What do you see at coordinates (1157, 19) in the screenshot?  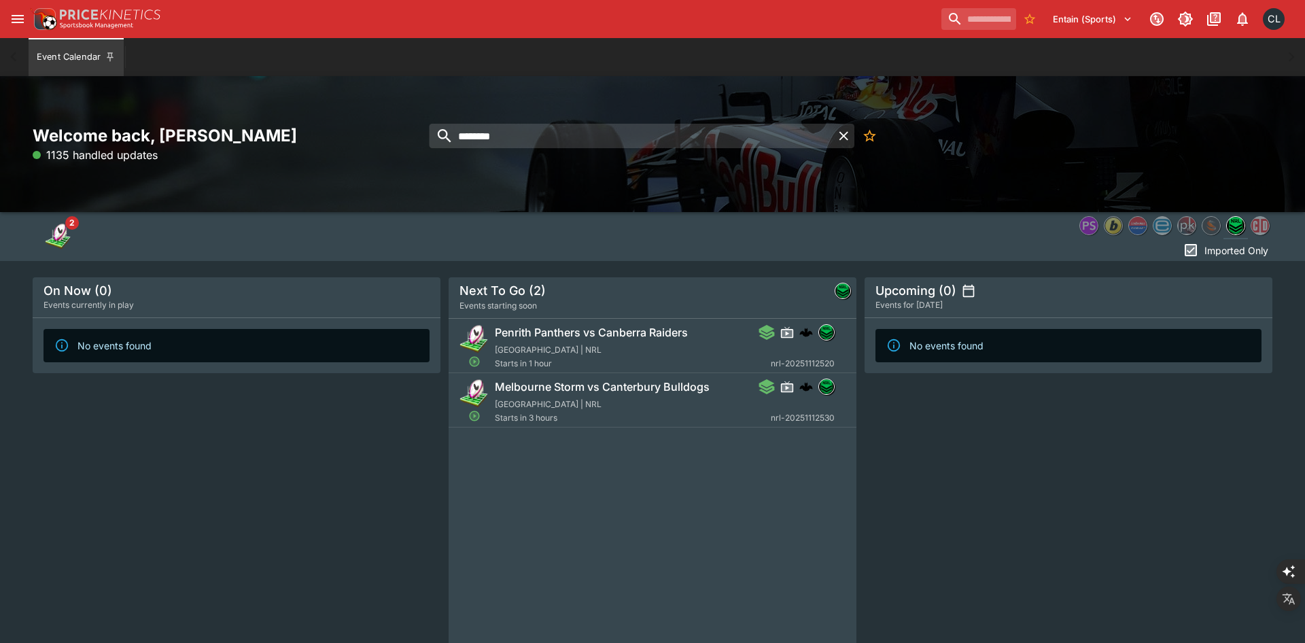 I see `button: Connected to PK` at bounding box center [1157, 19].